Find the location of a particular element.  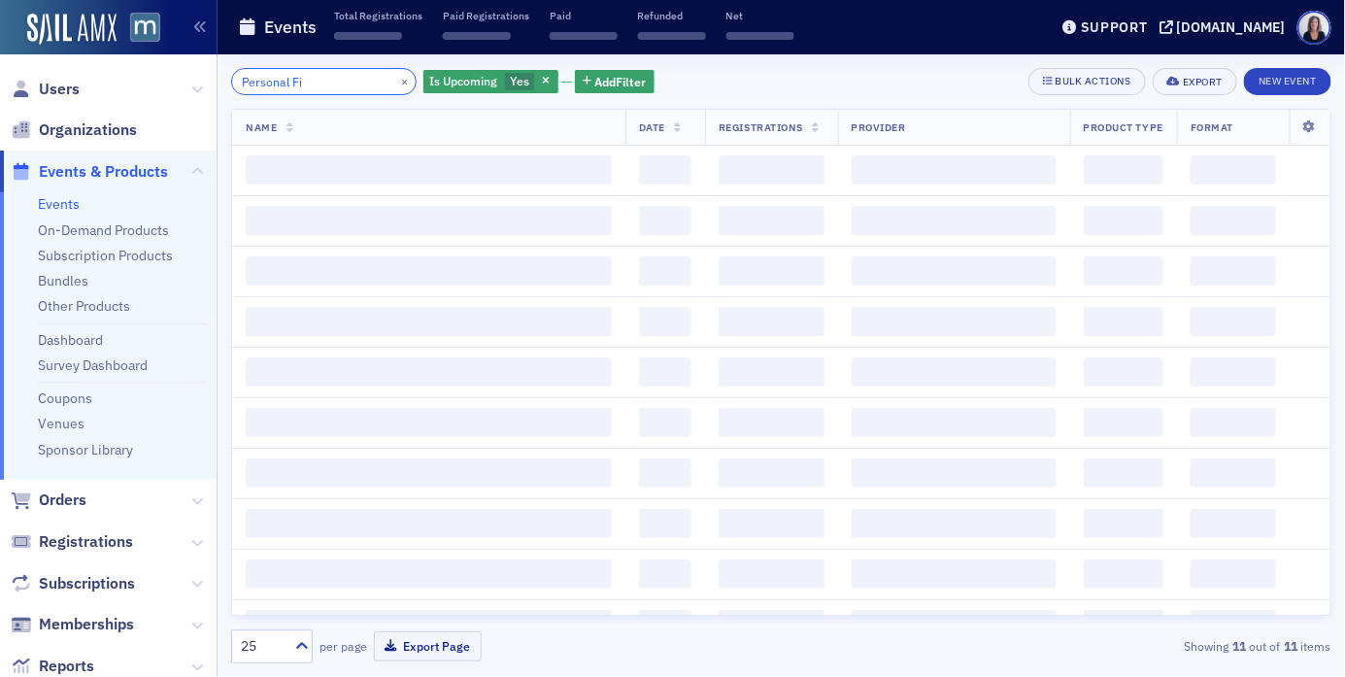

a: Users is located at coordinates (45, 89).